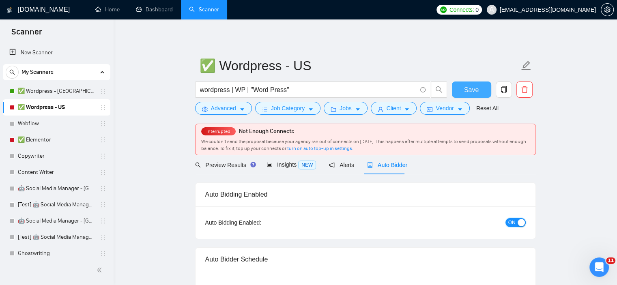  What do you see at coordinates (471, 90) in the screenshot?
I see `span: Save` at bounding box center [471, 90].